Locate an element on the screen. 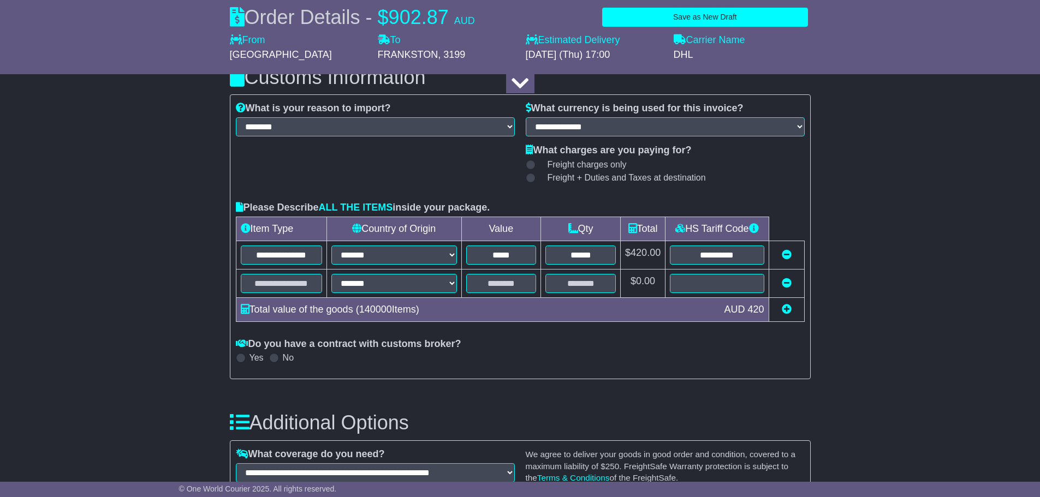 The width and height of the screenshot is (1040, 497). h3: Customs Information is located at coordinates (520, 78).